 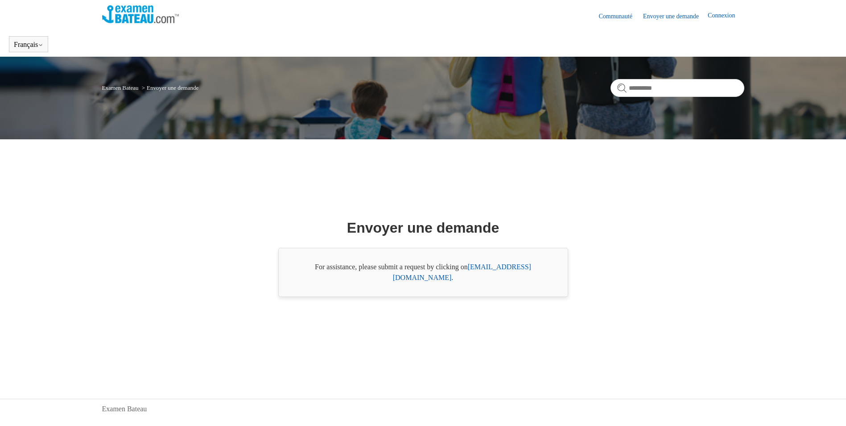 I want to click on button: Français, so click(x=29, y=45).